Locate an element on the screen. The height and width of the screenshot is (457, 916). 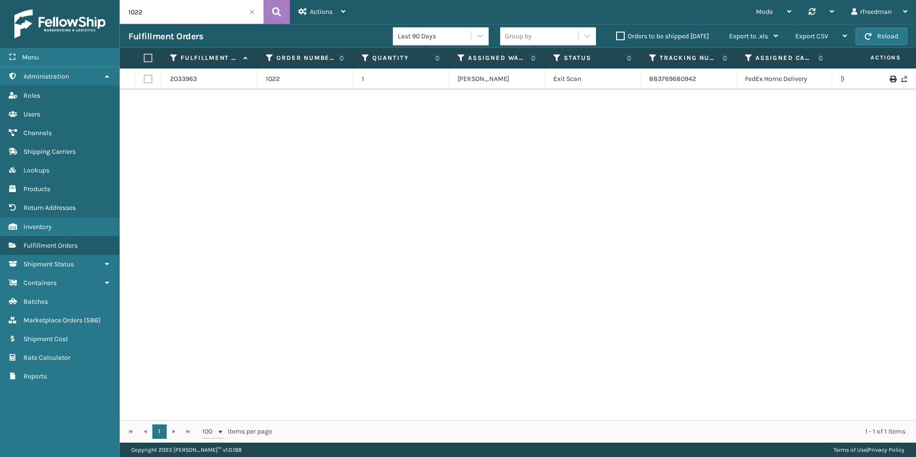
span: ( 586 ) is located at coordinates (92, 320).